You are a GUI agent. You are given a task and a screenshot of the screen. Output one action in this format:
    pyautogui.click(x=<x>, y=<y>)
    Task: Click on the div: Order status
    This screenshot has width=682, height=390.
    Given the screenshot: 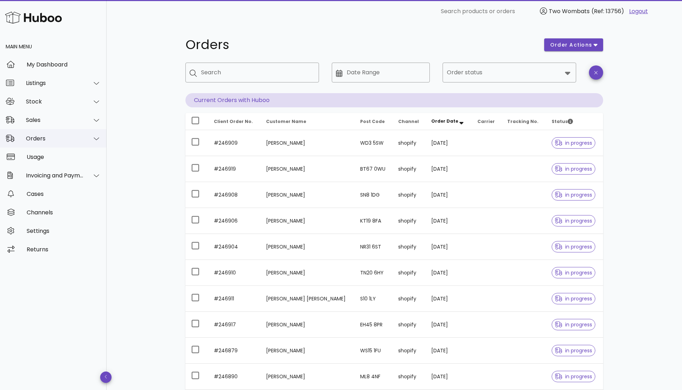 What is the action you would take?
    pyautogui.click(x=510, y=72)
    